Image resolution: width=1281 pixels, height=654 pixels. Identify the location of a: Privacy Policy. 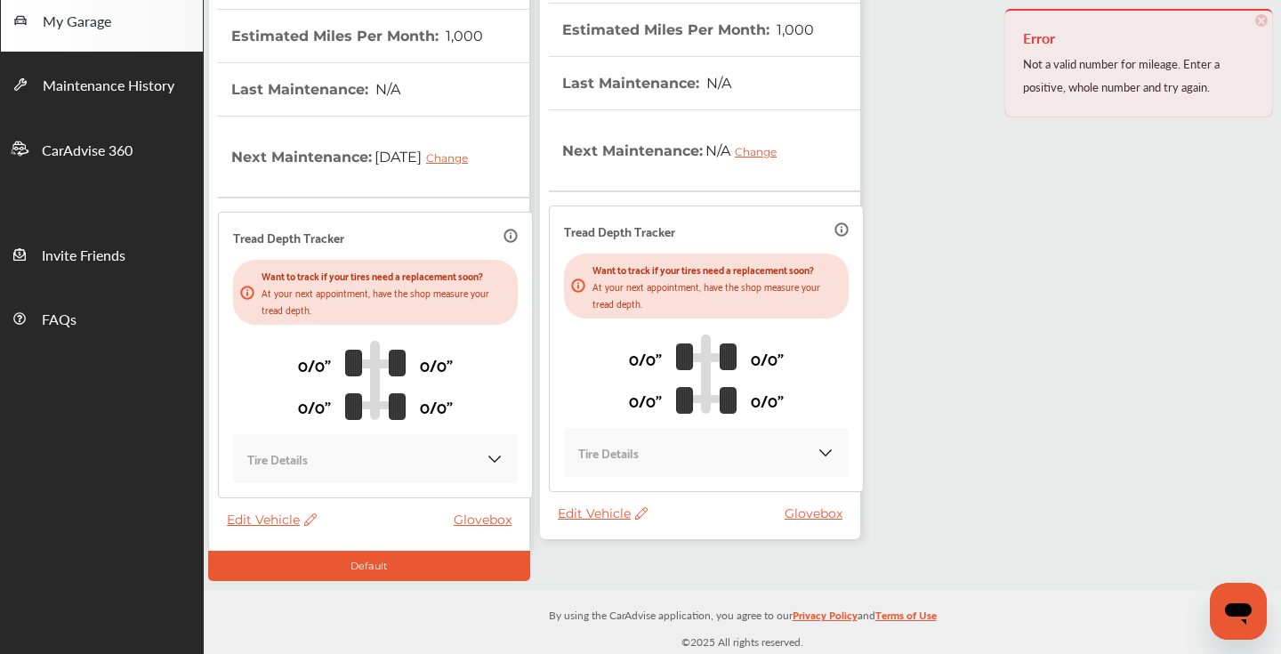
(825, 618).